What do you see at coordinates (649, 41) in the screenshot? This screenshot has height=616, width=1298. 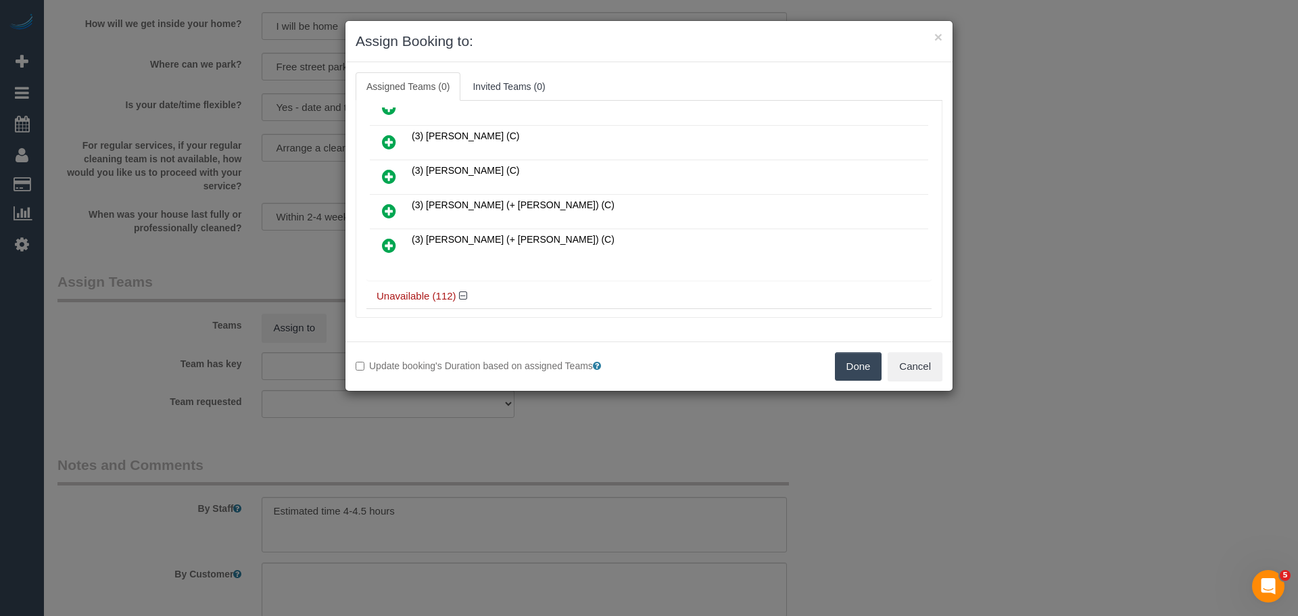 I see `h3: Assign Booking to:` at bounding box center [649, 41].